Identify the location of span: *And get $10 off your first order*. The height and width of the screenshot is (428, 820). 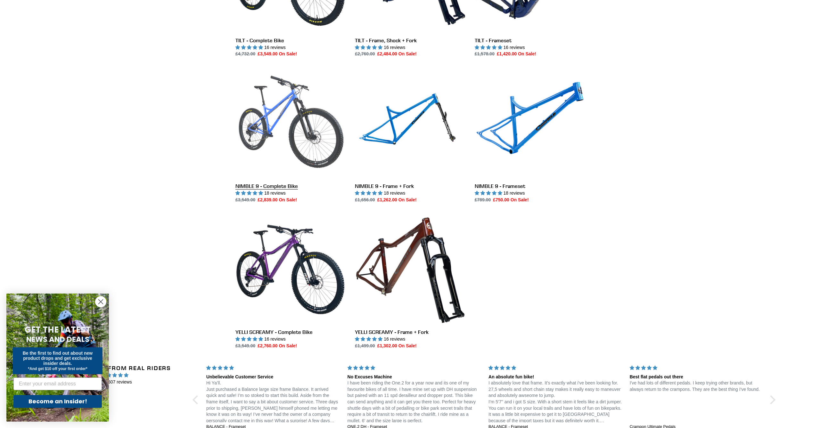
(57, 369).